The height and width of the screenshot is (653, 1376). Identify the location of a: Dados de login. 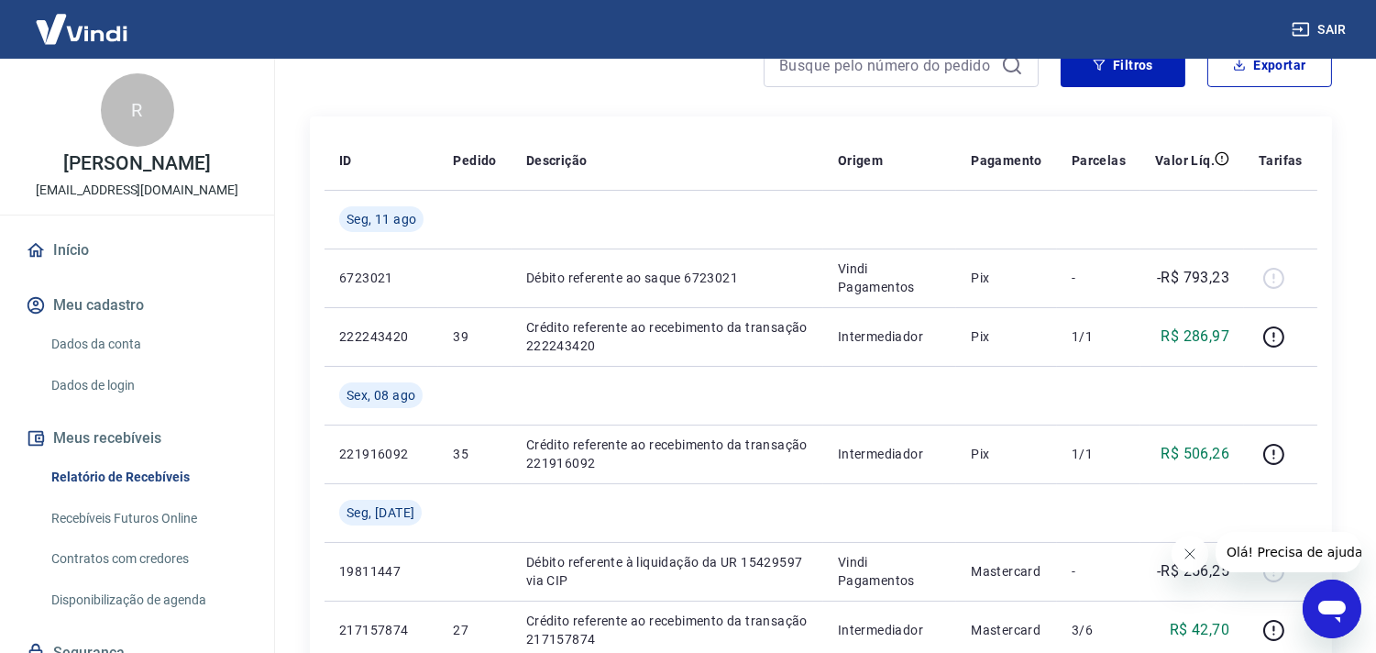
(148, 385).